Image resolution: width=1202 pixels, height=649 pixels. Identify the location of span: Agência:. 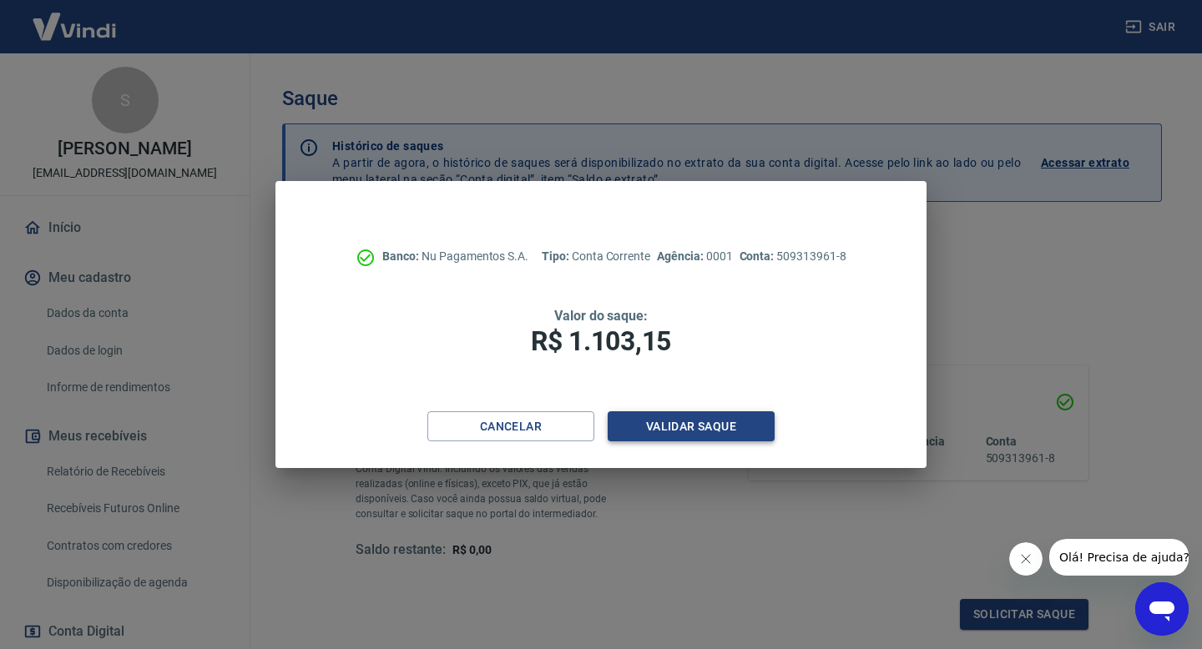
(681, 256).